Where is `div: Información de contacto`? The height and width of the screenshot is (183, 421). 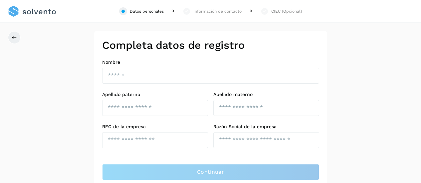
div: Información de contacto is located at coordinates (217, 11).